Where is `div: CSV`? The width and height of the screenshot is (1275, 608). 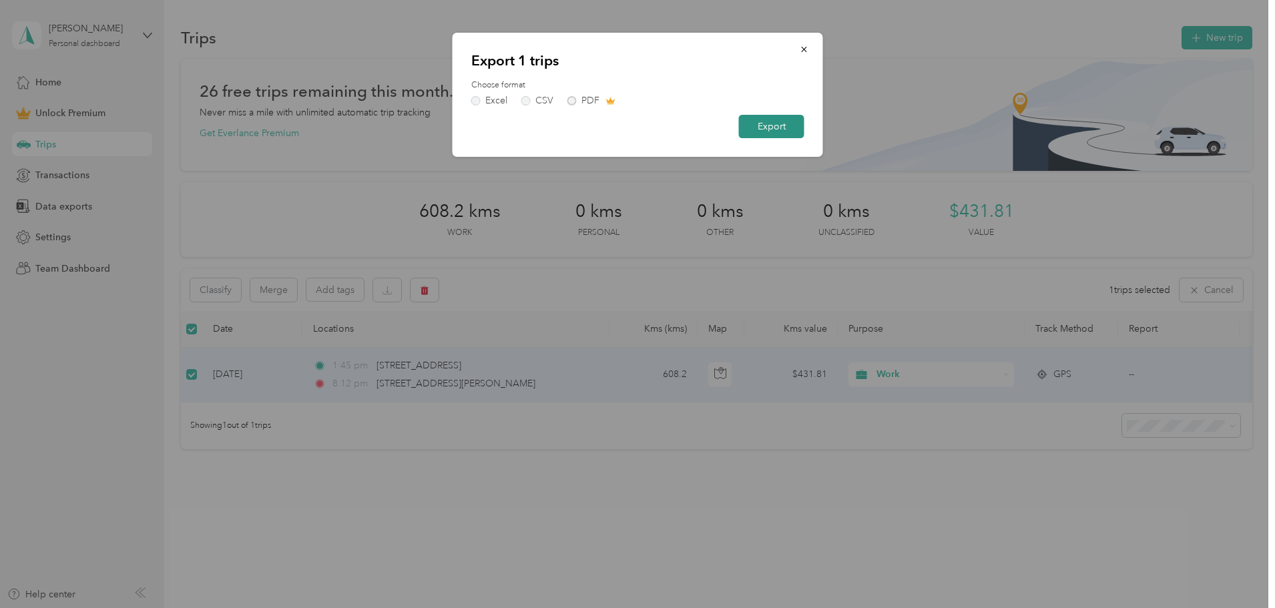 div: CSV is located at coordinates (544, 101).